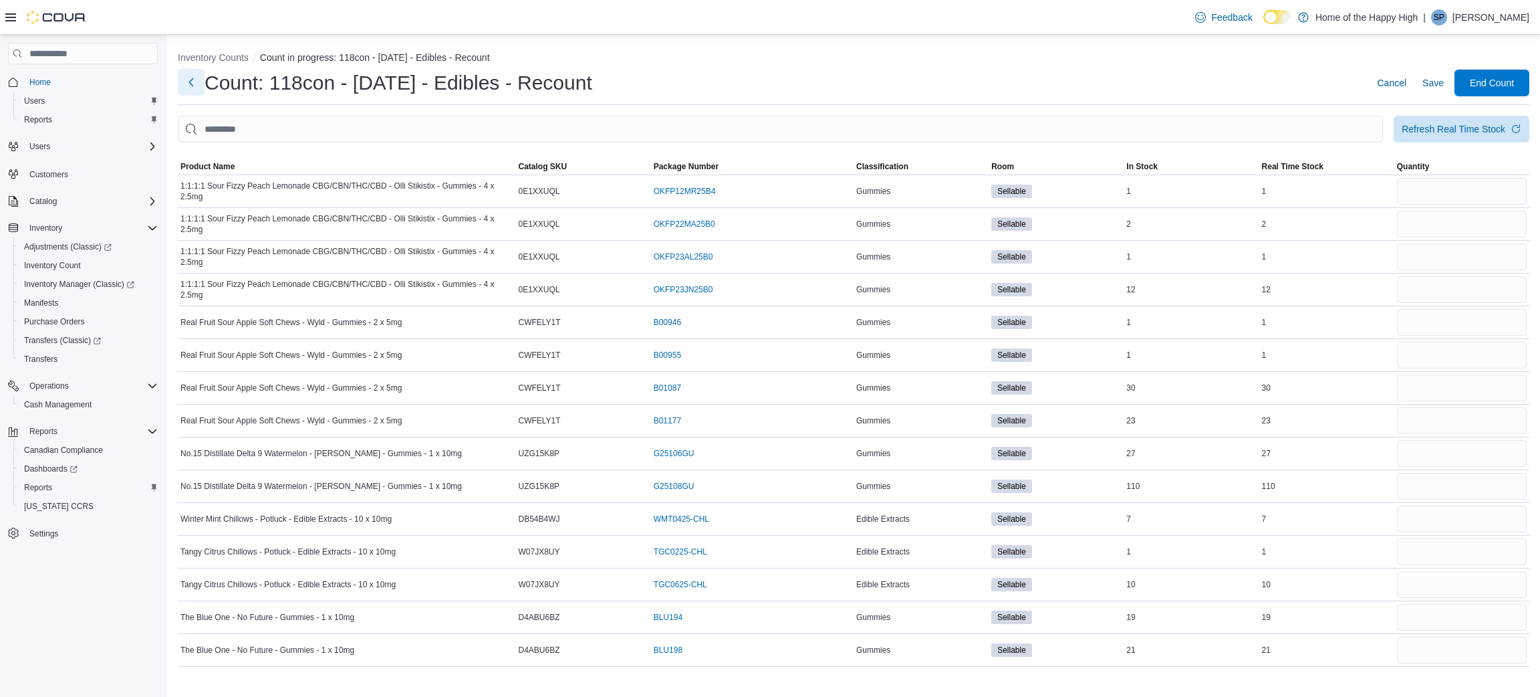 This screenshot has width=1540, height=697. I want to click on a: Transfers, so click(41, 359).